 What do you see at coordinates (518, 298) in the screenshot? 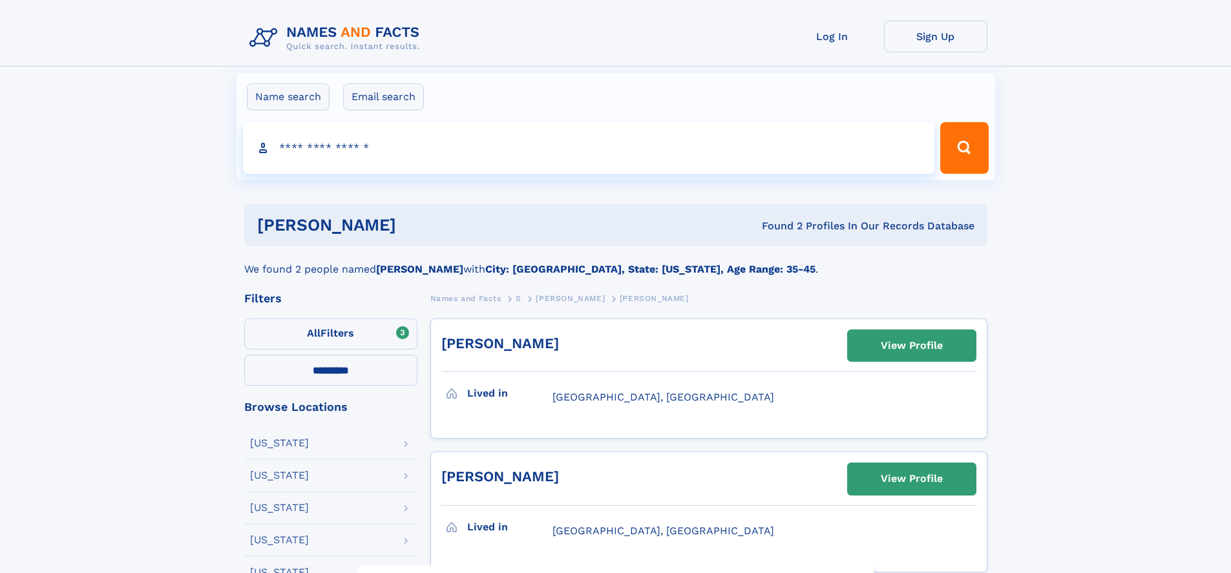
I see `a: S` at bounding box center [518, 298].